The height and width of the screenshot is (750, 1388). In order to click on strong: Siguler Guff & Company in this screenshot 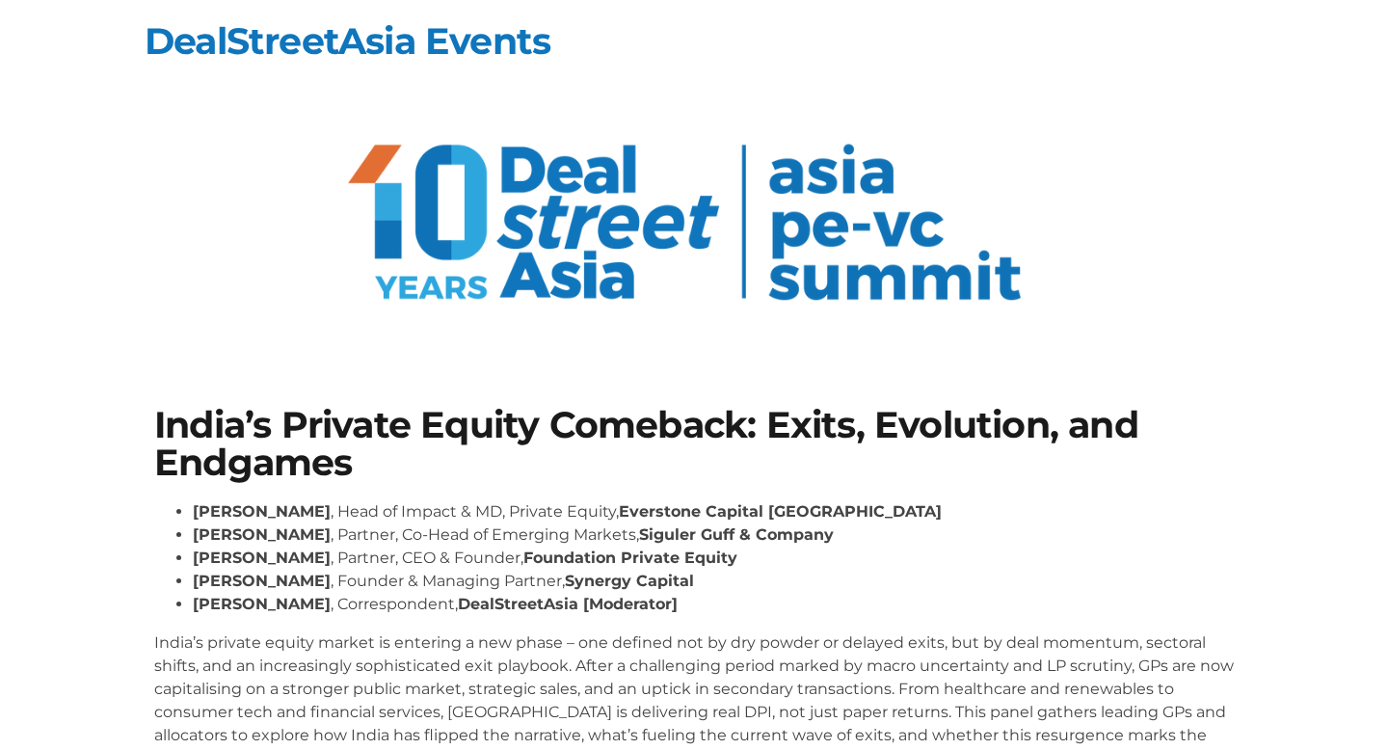, I will do `click(737, 534)`.